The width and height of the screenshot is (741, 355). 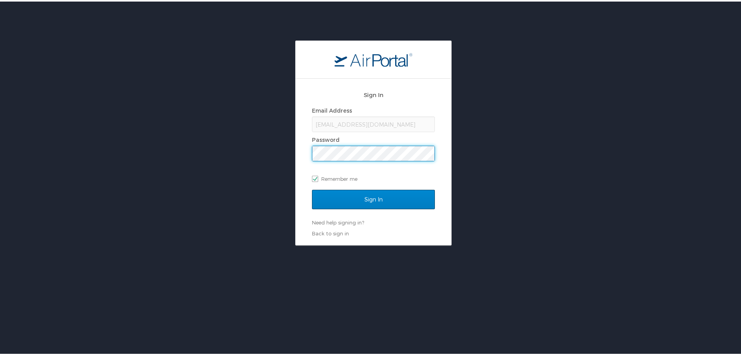 What do you see at coordinates (374, 93) in the screenshot?
I see `h2: Sign In` at bounding box center [374, 93].